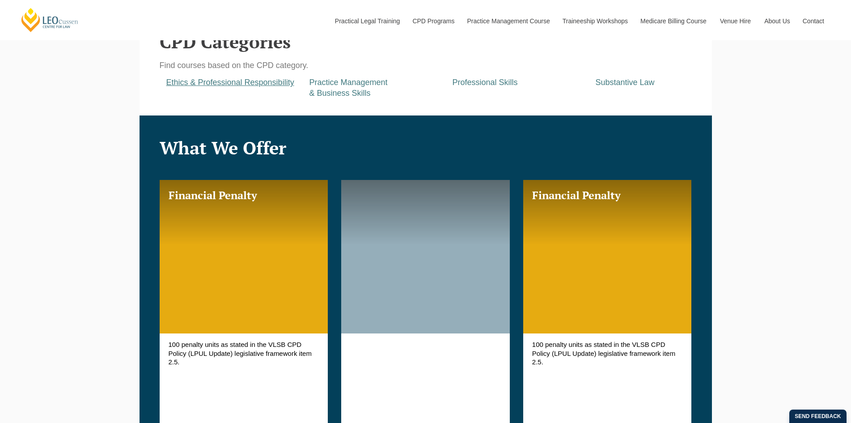  What do you see at coordinates (426, 65) in the screenshot?
I see `p: Find courses based on the CPD category.` at bounding box center [426, 65].